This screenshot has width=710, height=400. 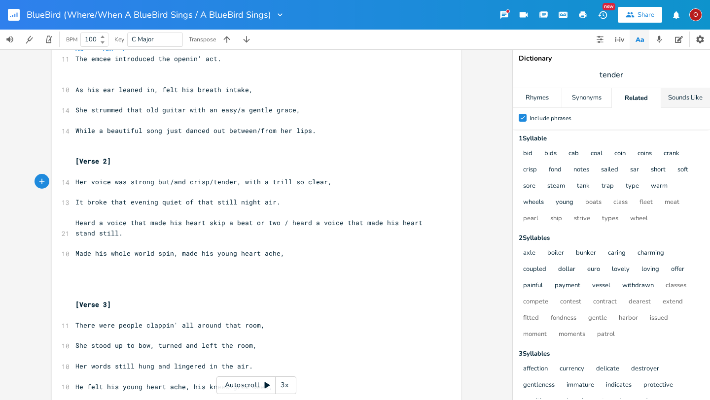 What do you see at coordinates (93, 305) in the screenshot?
I see `span: [Verse 3]` at bounding box center [93, 305].